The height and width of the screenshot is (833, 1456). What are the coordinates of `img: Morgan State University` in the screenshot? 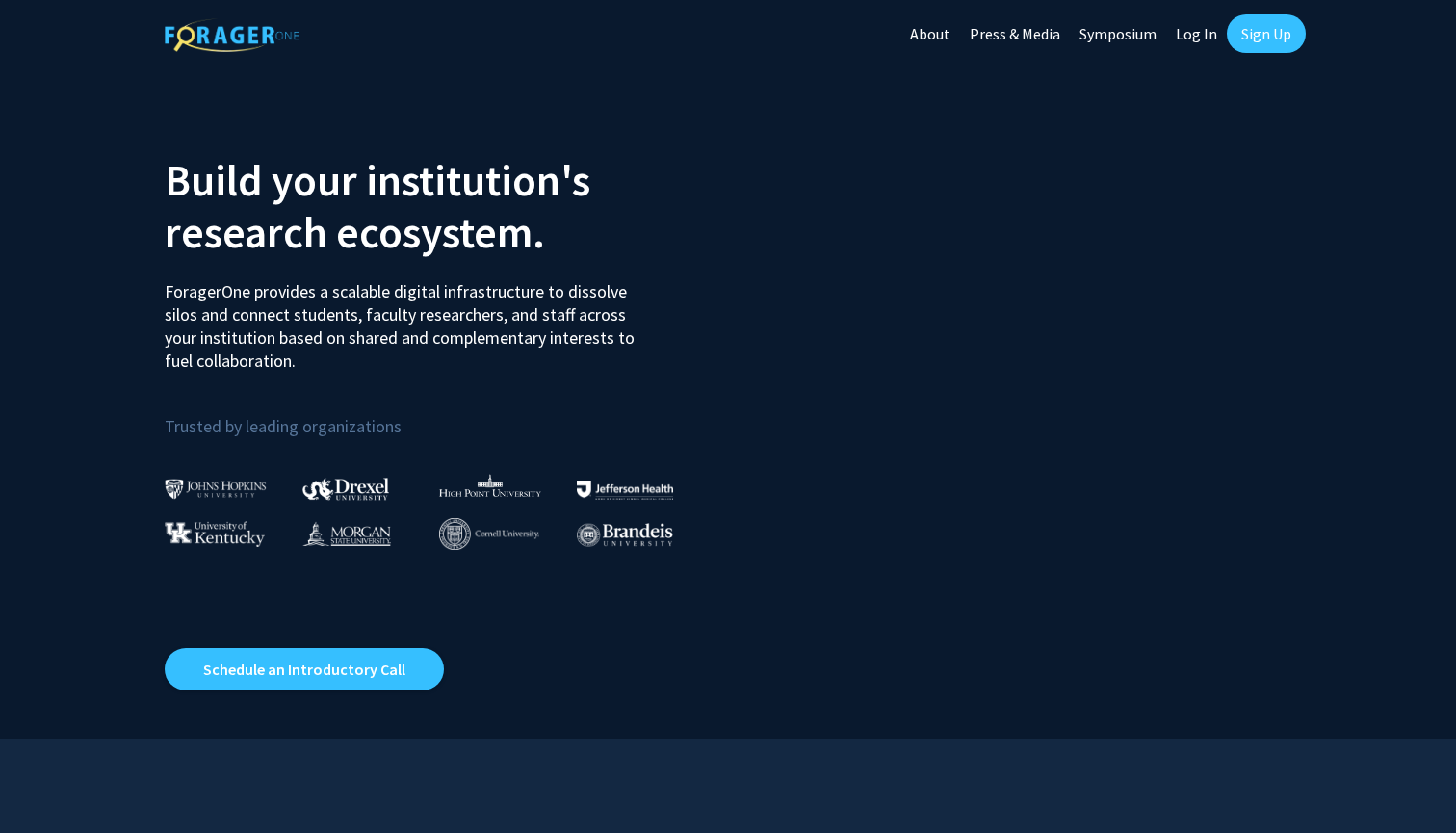 It's located at (347, 533).